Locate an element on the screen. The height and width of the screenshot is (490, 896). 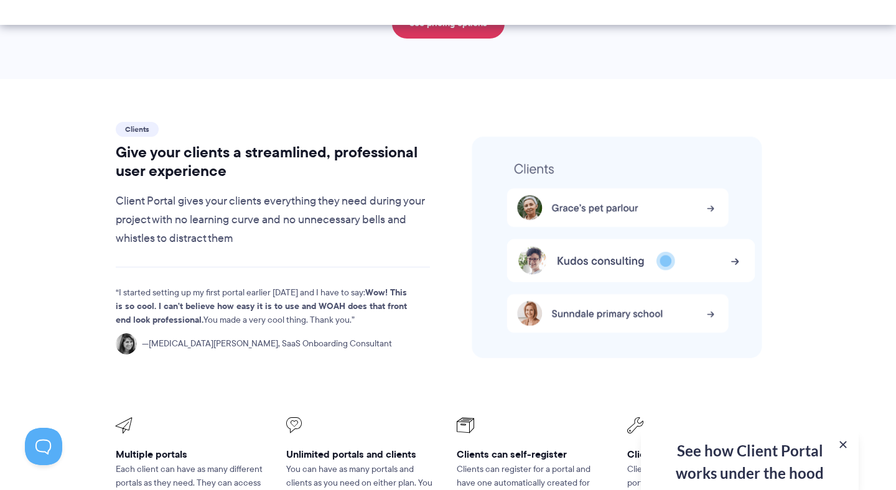
span: Clients is located at coordinates (137, 129).